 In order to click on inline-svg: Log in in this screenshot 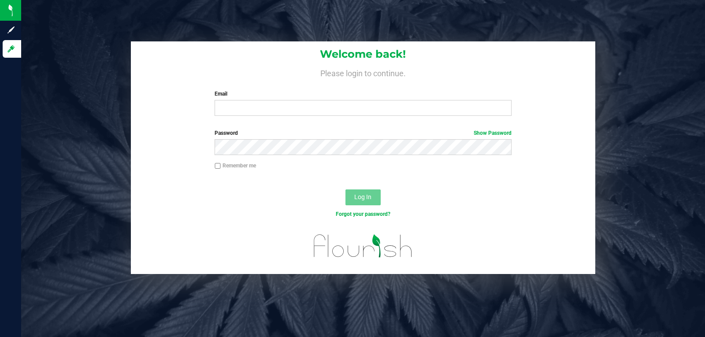, I will do `click(11, 49)`.